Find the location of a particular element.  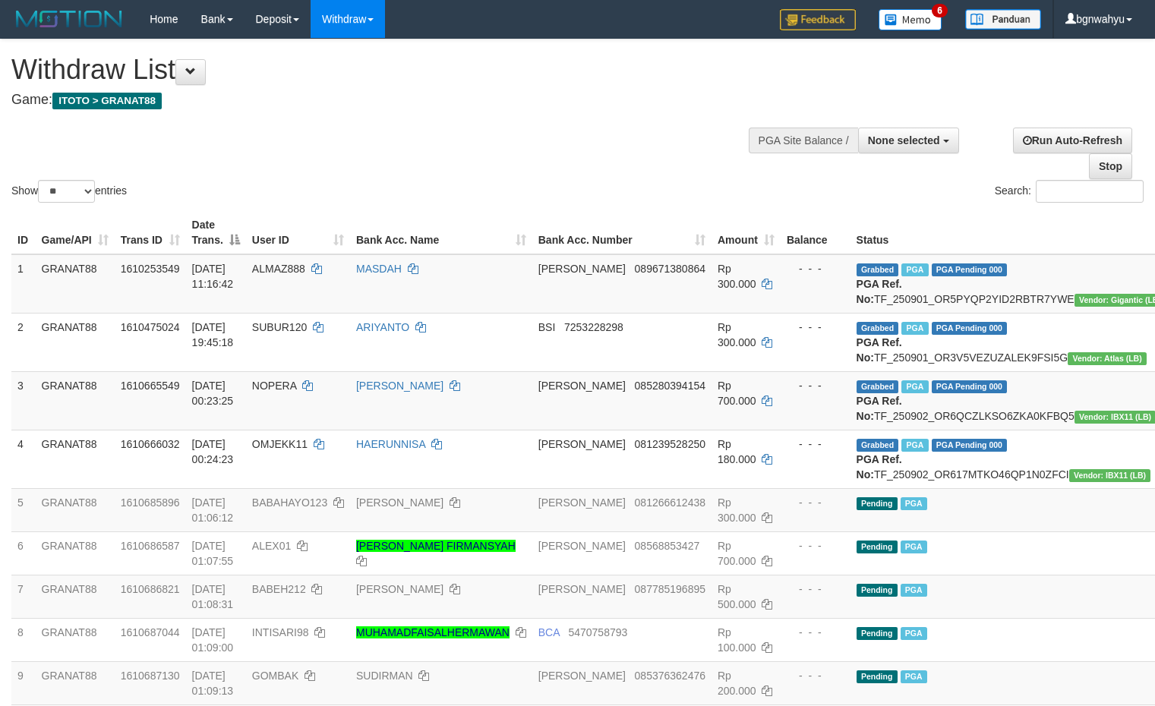

span: Copy 085376362476 to clipboard is located at coordinates (670, 676).